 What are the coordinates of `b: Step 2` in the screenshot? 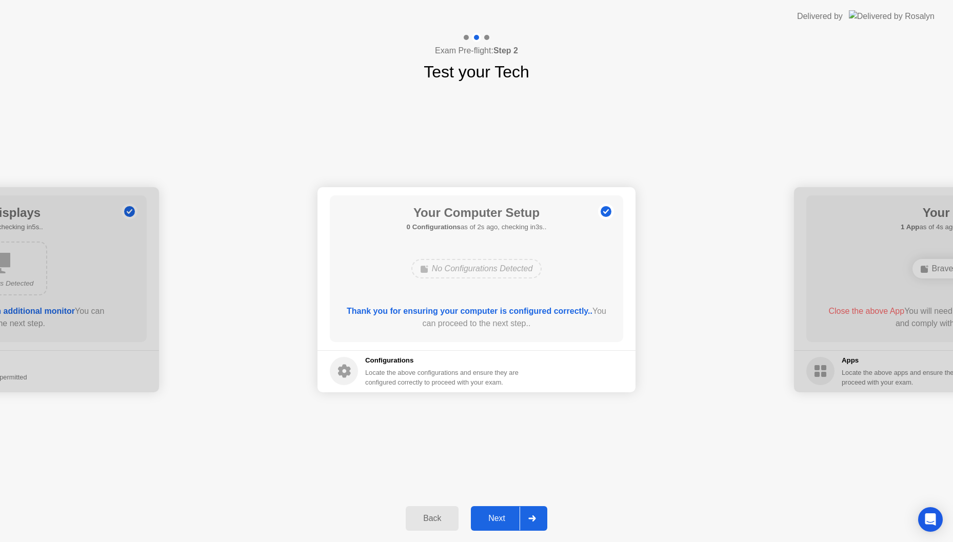 It's located at (506, 50).